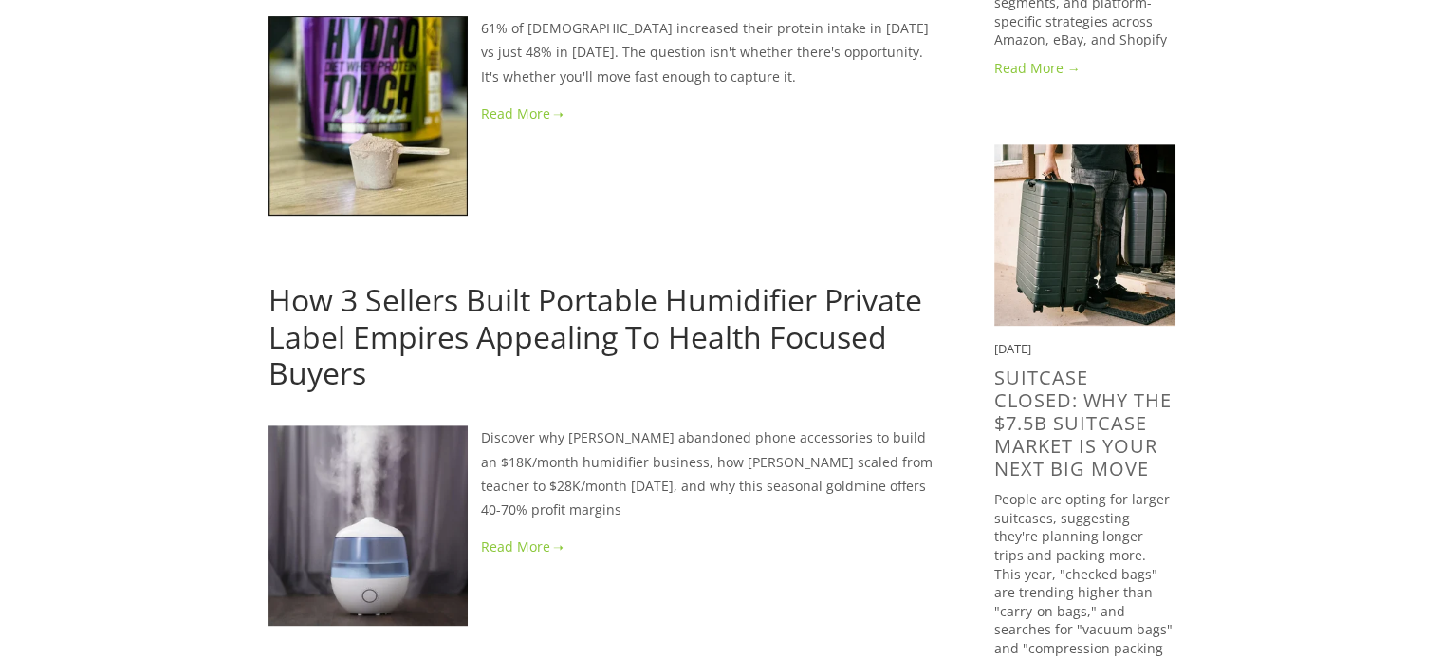 This screenshot has width=1443, height=660. Describe the element at coordinates (368, 116) in the screenshot. I see `img: Why 61% of Americans Are Obsessed With Protein (And How Sellers Are Cashing In)` at that location.